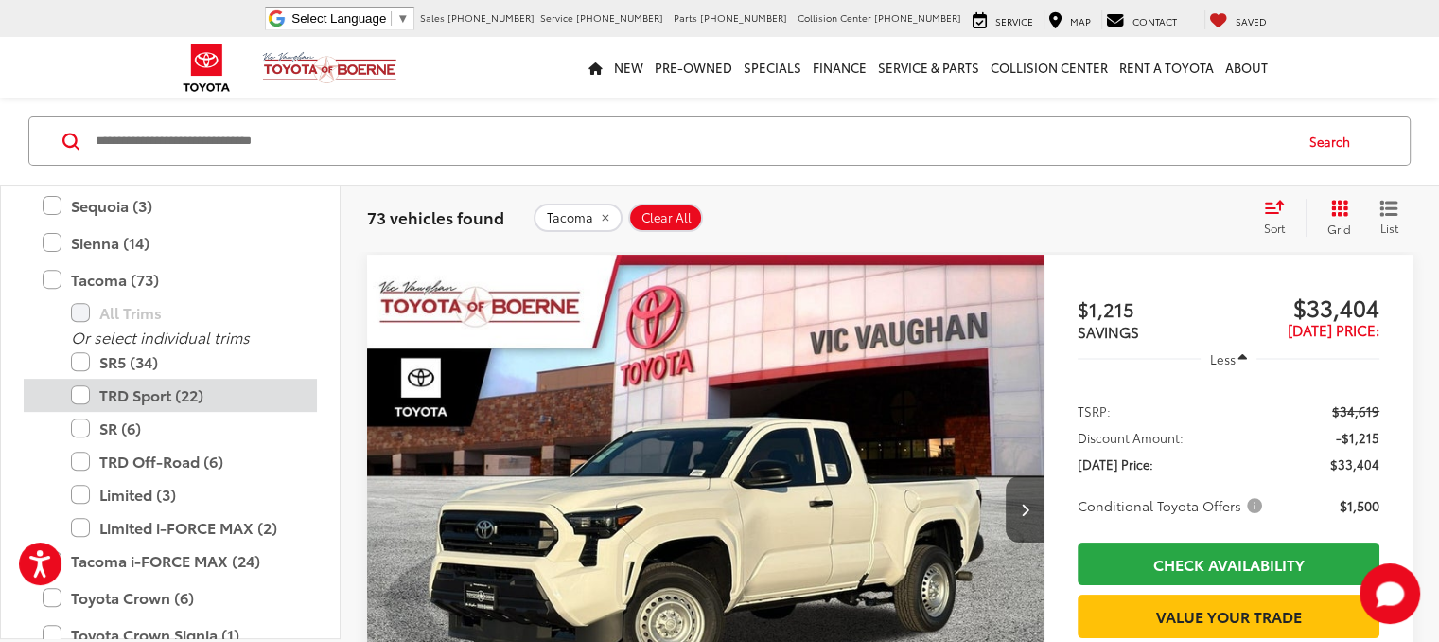  Describe the element at coordinates (1173, 505) in the screenshot. I see `button: Conditional Toyota Offers` at that location.